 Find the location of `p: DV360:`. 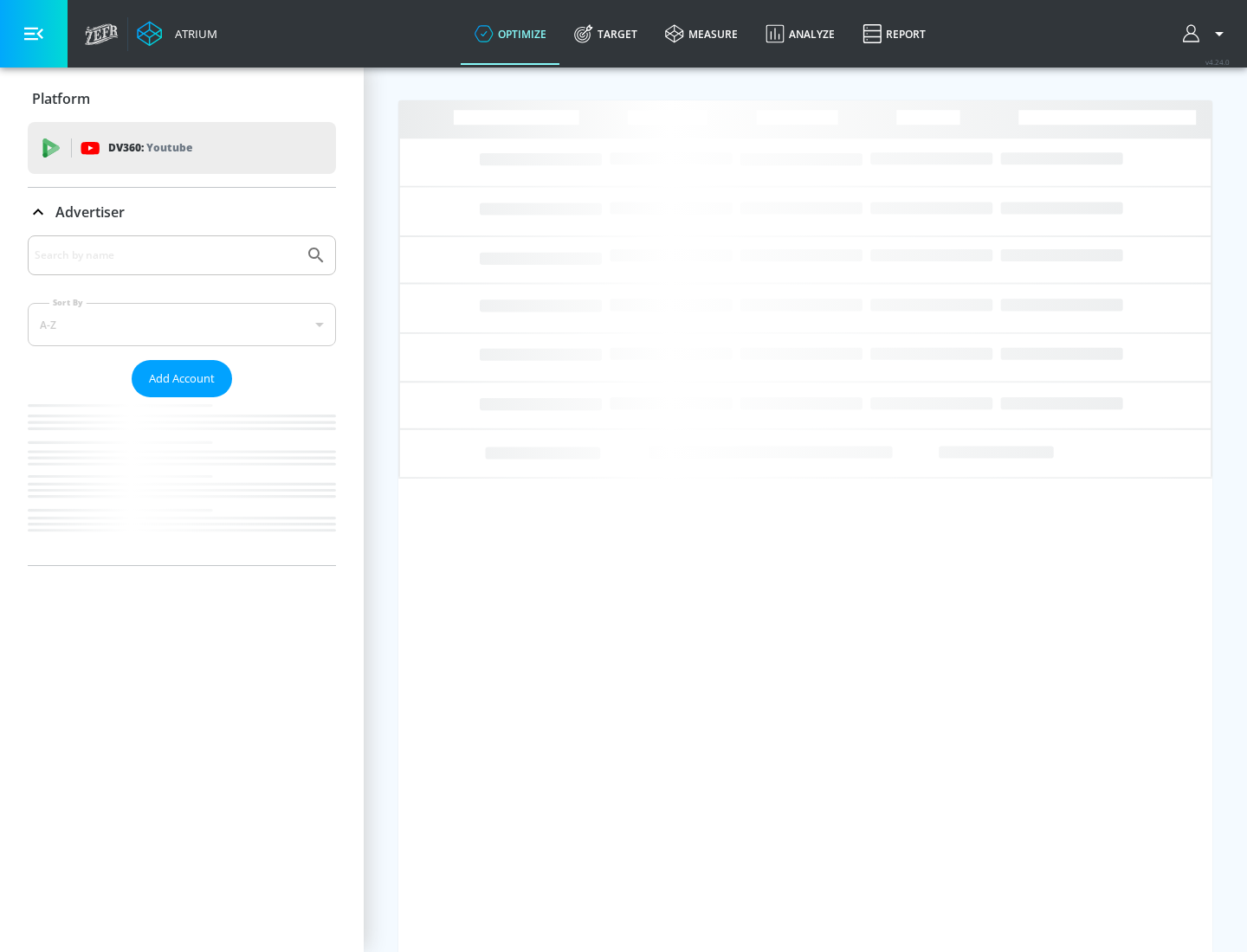

p: DV360: is located at coordinates (150, 148).